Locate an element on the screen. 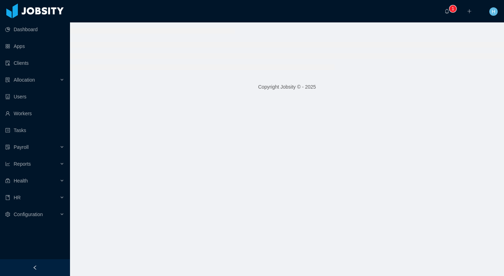  p: 1 is located at coordinates (453, 9).